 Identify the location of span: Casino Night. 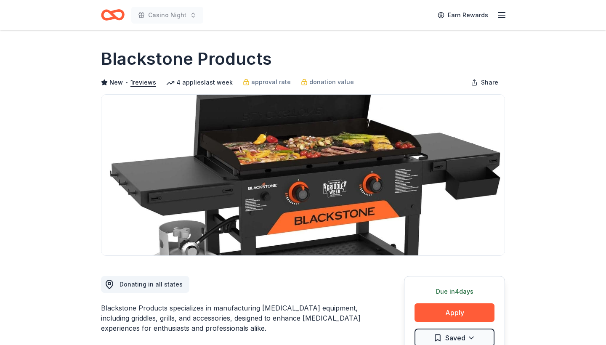
(167, 15).